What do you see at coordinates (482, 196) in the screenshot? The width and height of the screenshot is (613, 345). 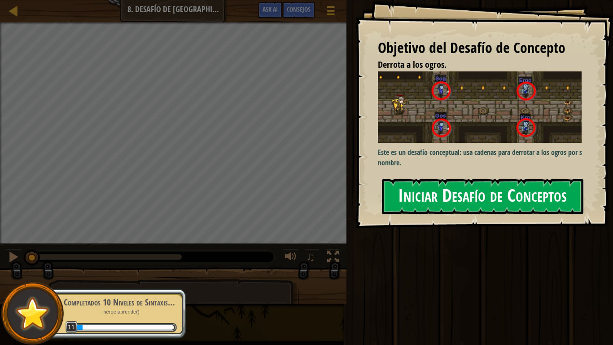 I see `button: Iniciar Desafío de Conceptos` at bounding box center [482, 196].